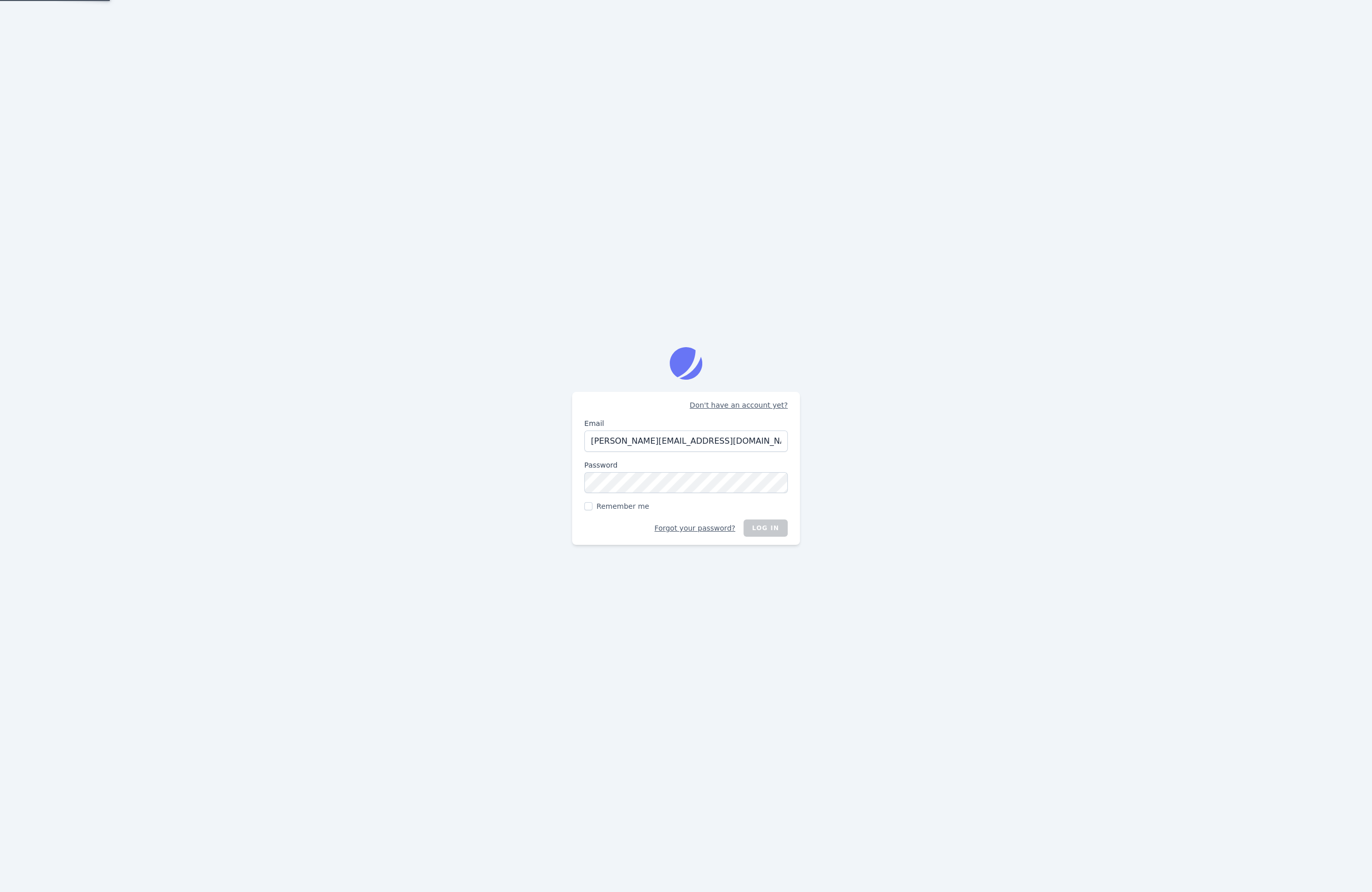 The width and height of the screenshot is (1372, 892). What do you see at coordinates (594, 424) in the screenshot?
I see `span: Email` at bounding box center [594, 424].